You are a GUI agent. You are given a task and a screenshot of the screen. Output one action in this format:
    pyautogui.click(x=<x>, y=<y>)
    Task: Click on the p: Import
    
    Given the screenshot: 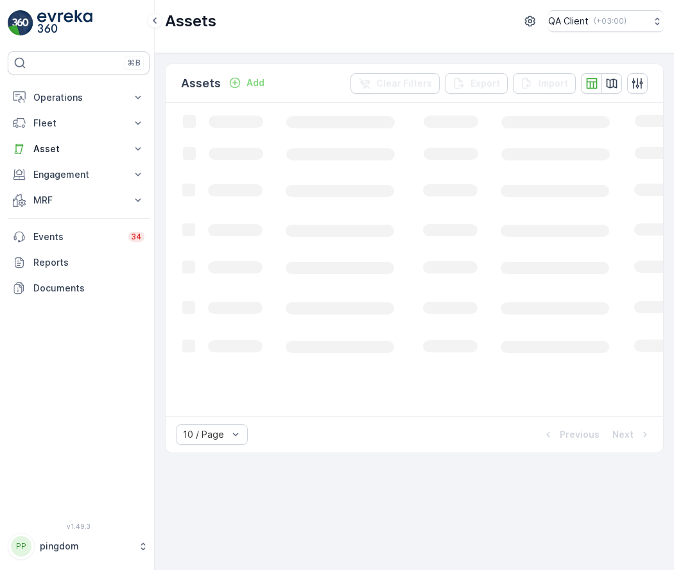 What is the action you would take?
    pyautogui.click(x=553, y=83)
    